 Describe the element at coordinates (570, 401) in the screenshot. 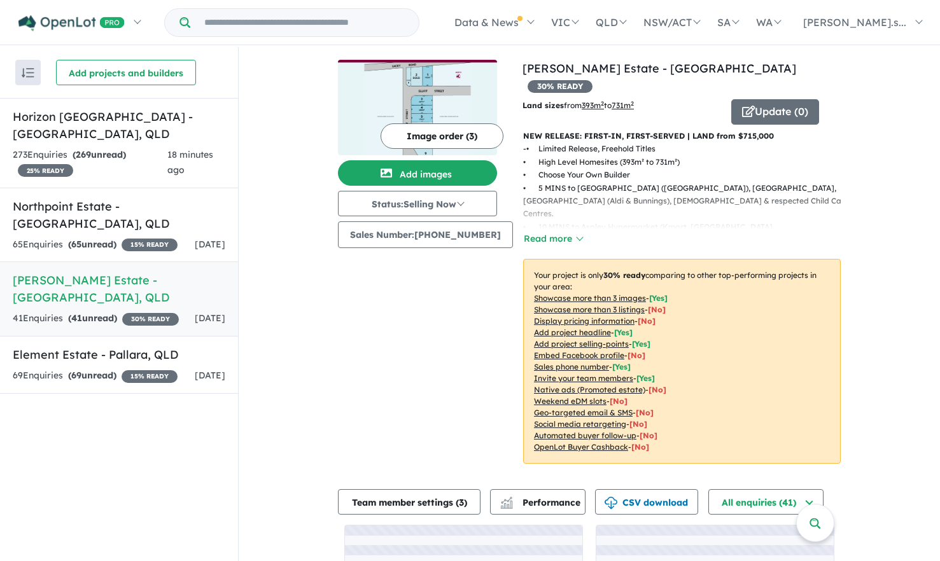

I see `u: Weekend eDM slots` at that location.